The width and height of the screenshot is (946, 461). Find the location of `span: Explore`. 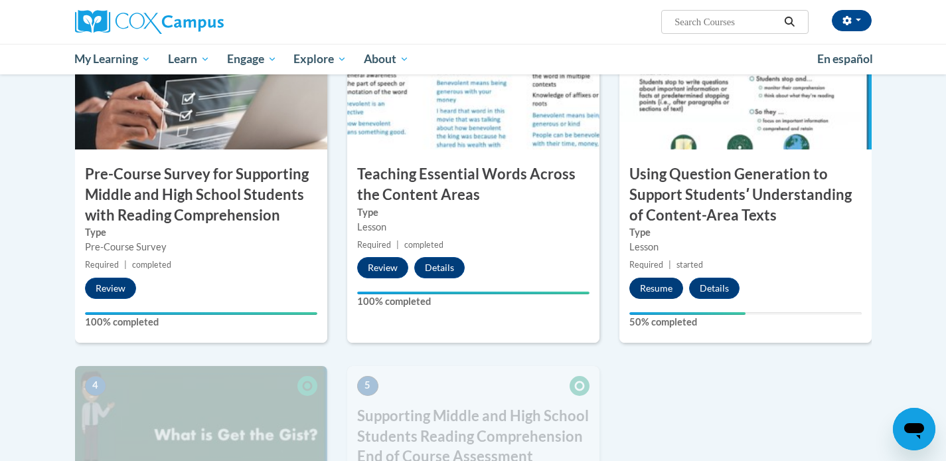

span: Explore is located at coordinates (320, 59).